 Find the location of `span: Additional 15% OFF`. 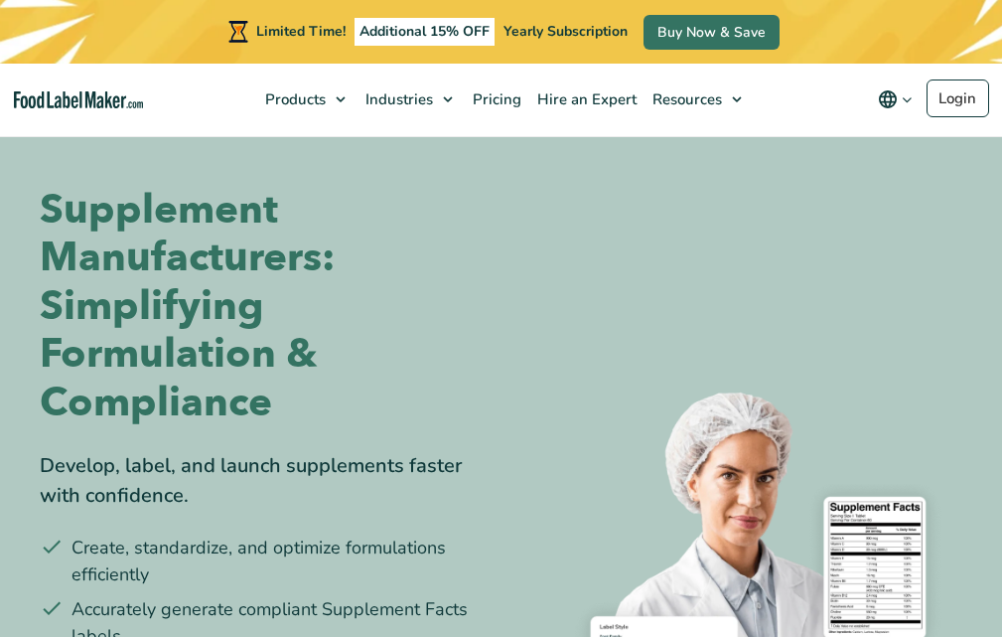

span: Additional 15% OFF is located at coordinates (424, 32).